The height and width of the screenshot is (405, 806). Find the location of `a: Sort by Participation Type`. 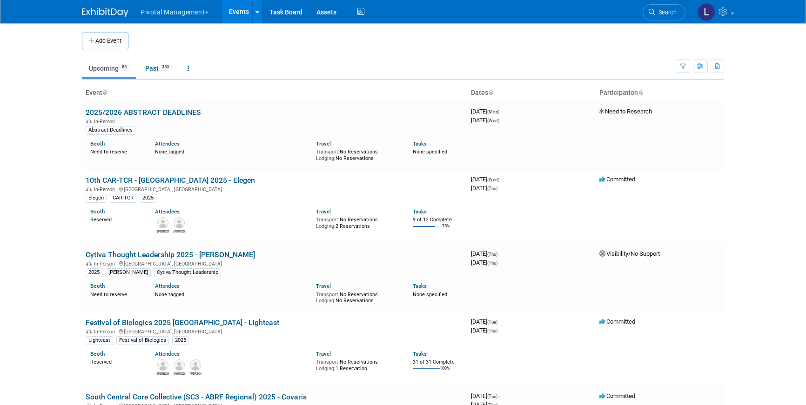

a: Sort by Participation Type is located at coordinates (640, 93).